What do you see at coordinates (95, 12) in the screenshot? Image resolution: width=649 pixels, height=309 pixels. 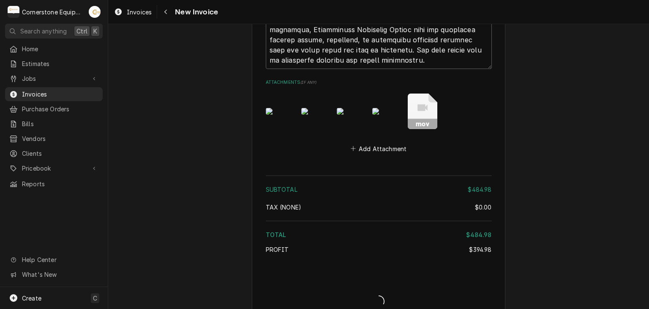 I see `div: Andrew Buigues's Avatar` at bounding box center [95, 12].